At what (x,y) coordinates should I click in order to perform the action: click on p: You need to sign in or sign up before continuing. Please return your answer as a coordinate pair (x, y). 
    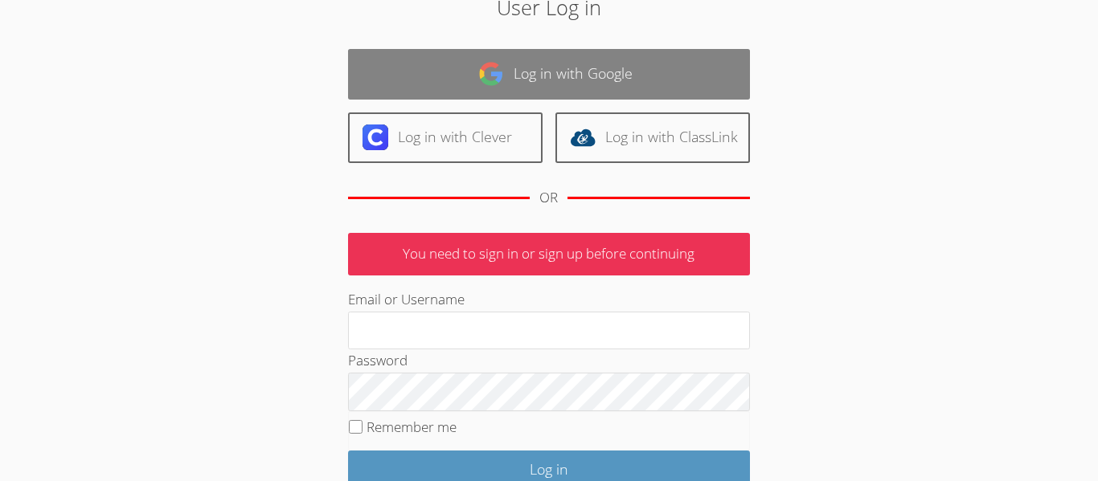
    Looking at the image, I should click on (549, 254).